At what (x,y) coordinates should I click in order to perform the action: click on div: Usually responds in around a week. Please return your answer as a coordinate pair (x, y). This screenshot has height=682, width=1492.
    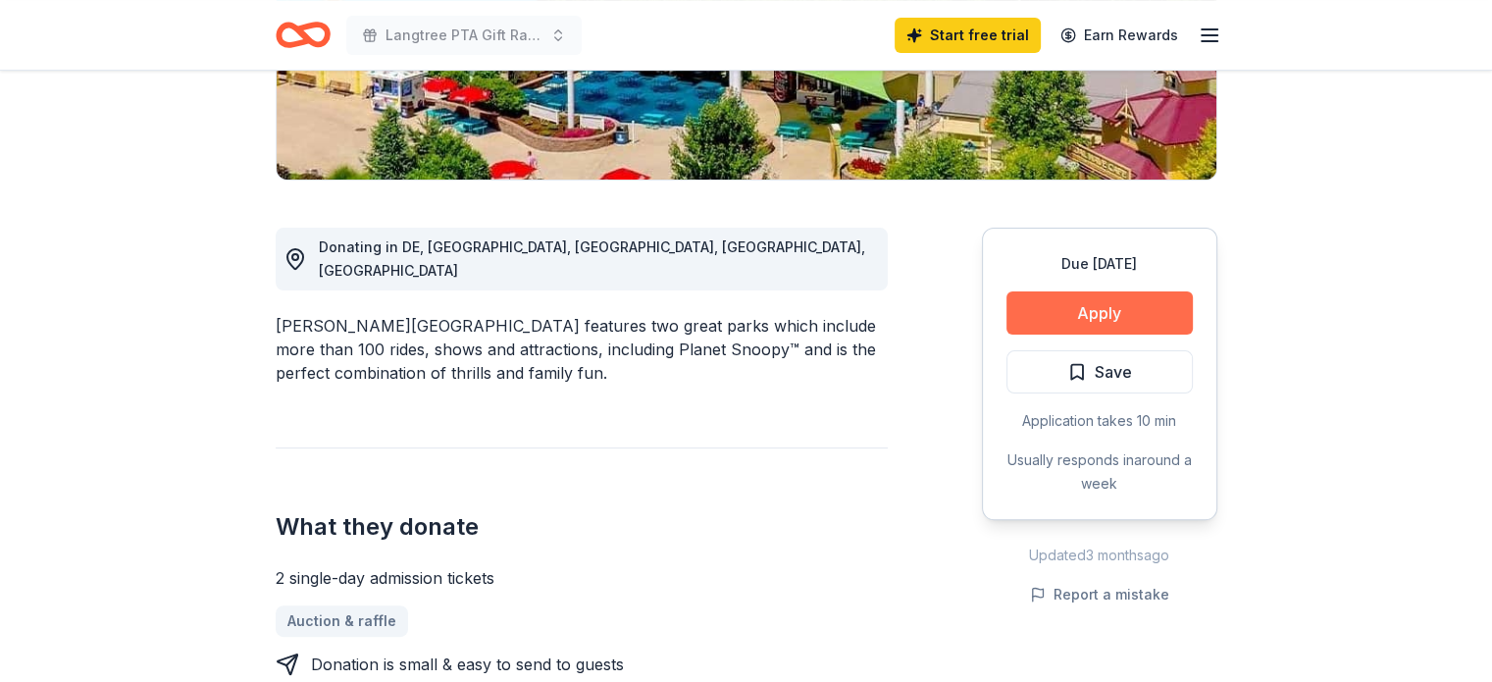
    Looking at the image, I should click on (1099, 472).